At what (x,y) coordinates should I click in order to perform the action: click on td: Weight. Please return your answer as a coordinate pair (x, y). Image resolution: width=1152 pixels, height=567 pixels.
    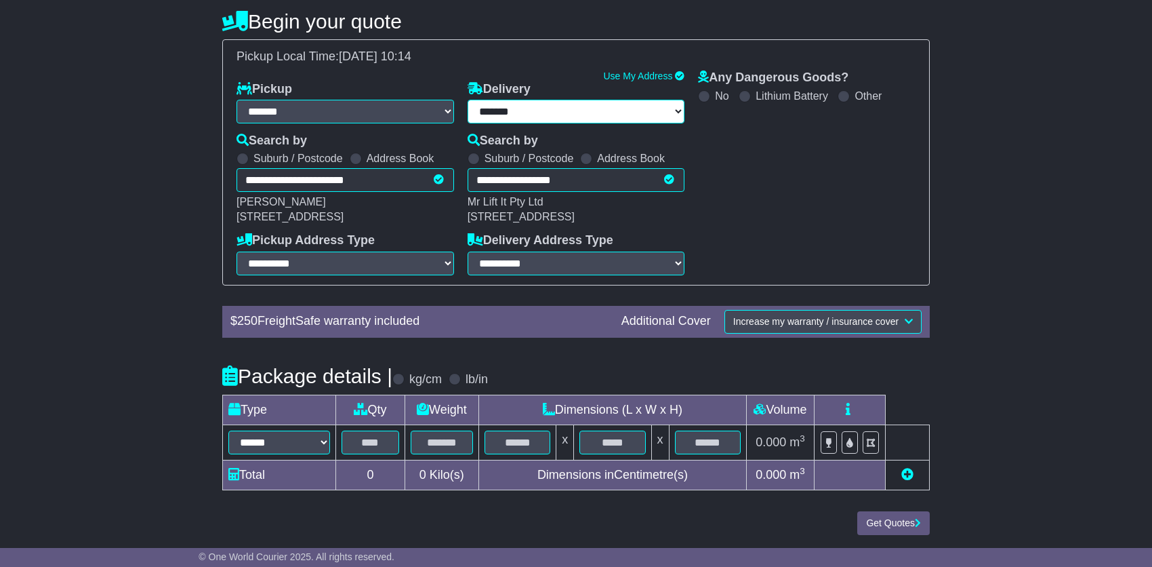
    Looking at the image, I should click on (441, 409).